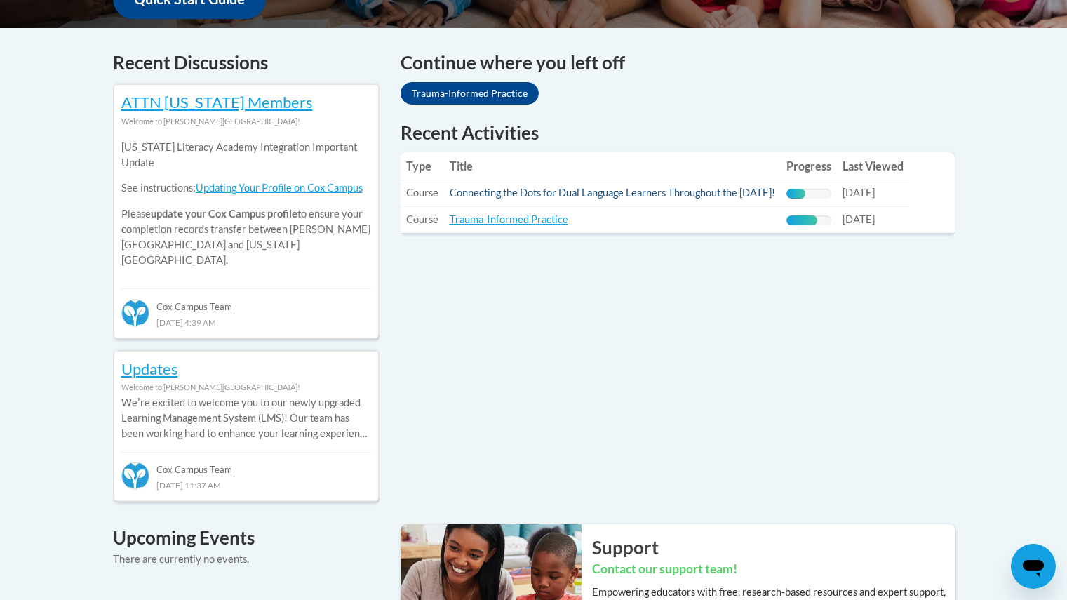  What do you see at coordinates (773, 547) in the screenshot?
I see `h2: Support` at bounding box center [773, 547].